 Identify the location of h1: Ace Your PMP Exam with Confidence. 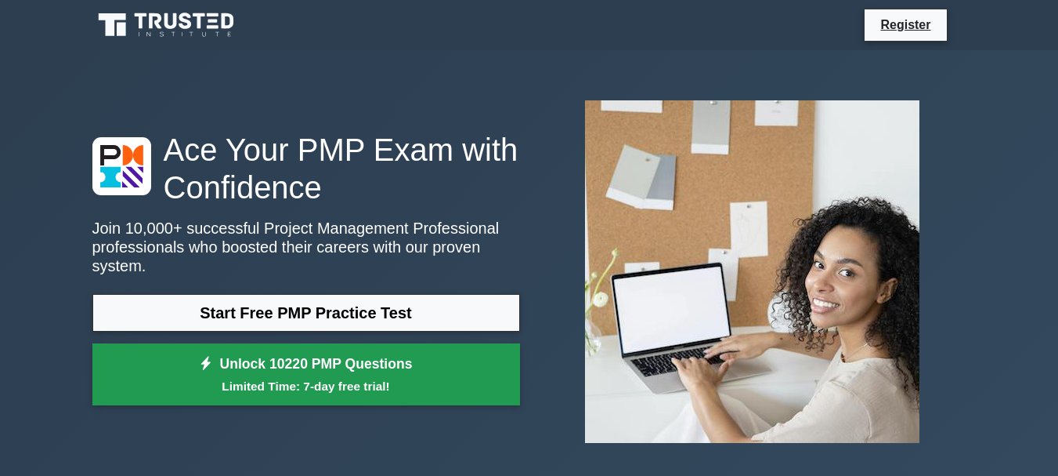
(306, 168).